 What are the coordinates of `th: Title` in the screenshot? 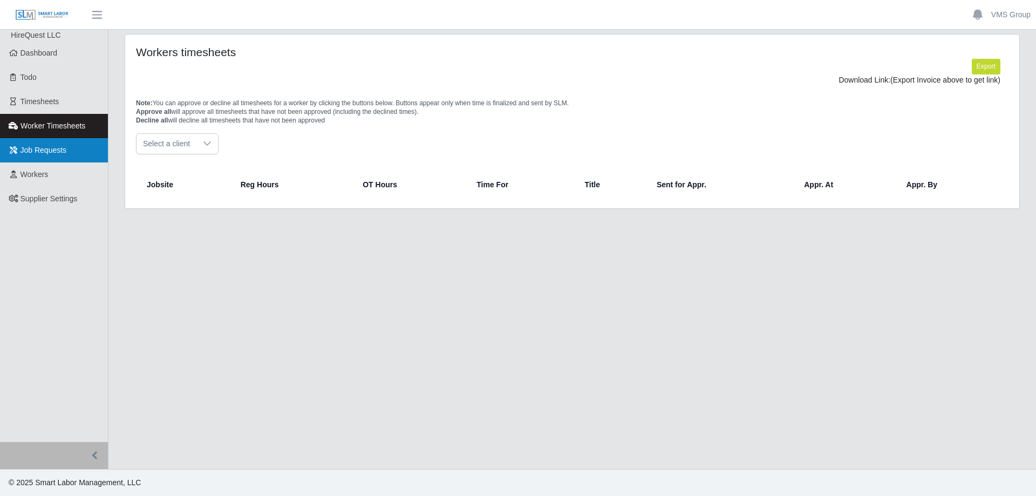 It's located at (612, 184).